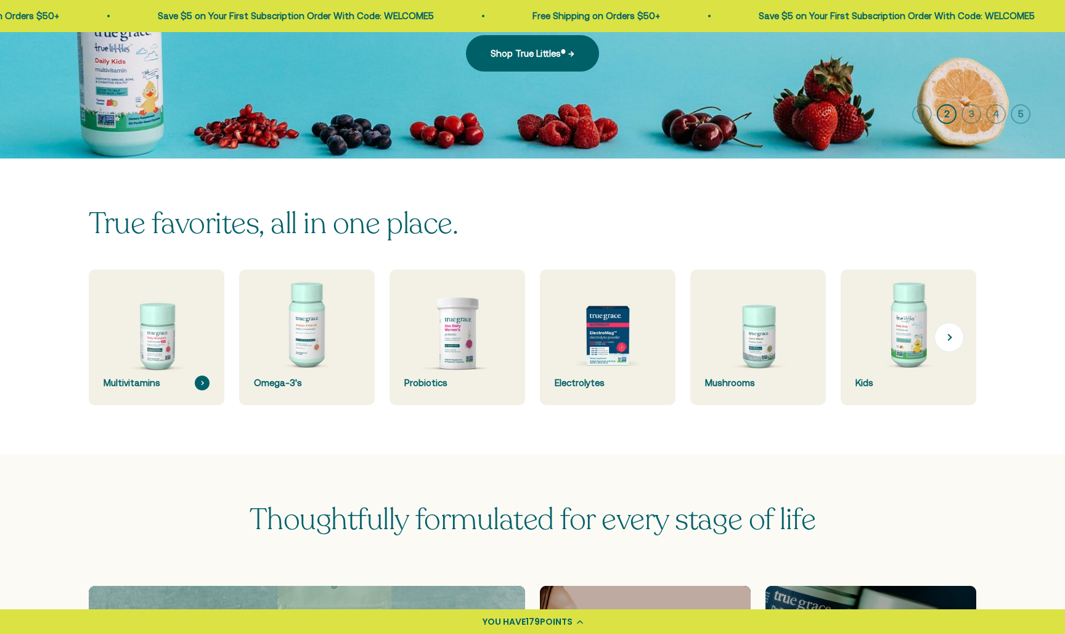 The width and height of the screenshot is (1065, 634). What do you see at coordinates (307, 383) in the screenshot?
I see `div: Omega-3's` at bounding box center [307, 383].